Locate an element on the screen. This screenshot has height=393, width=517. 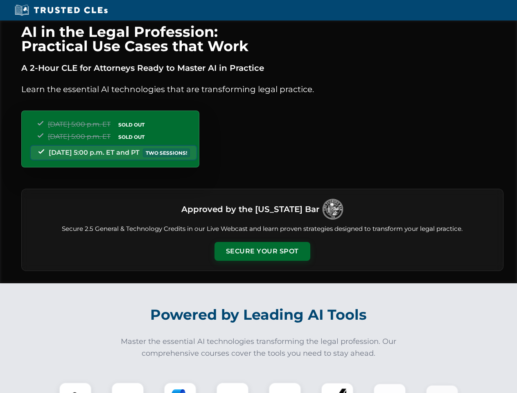
p: Learn the essential AI technologies that are transforming legal practice. is located at coordinates (262, 89).